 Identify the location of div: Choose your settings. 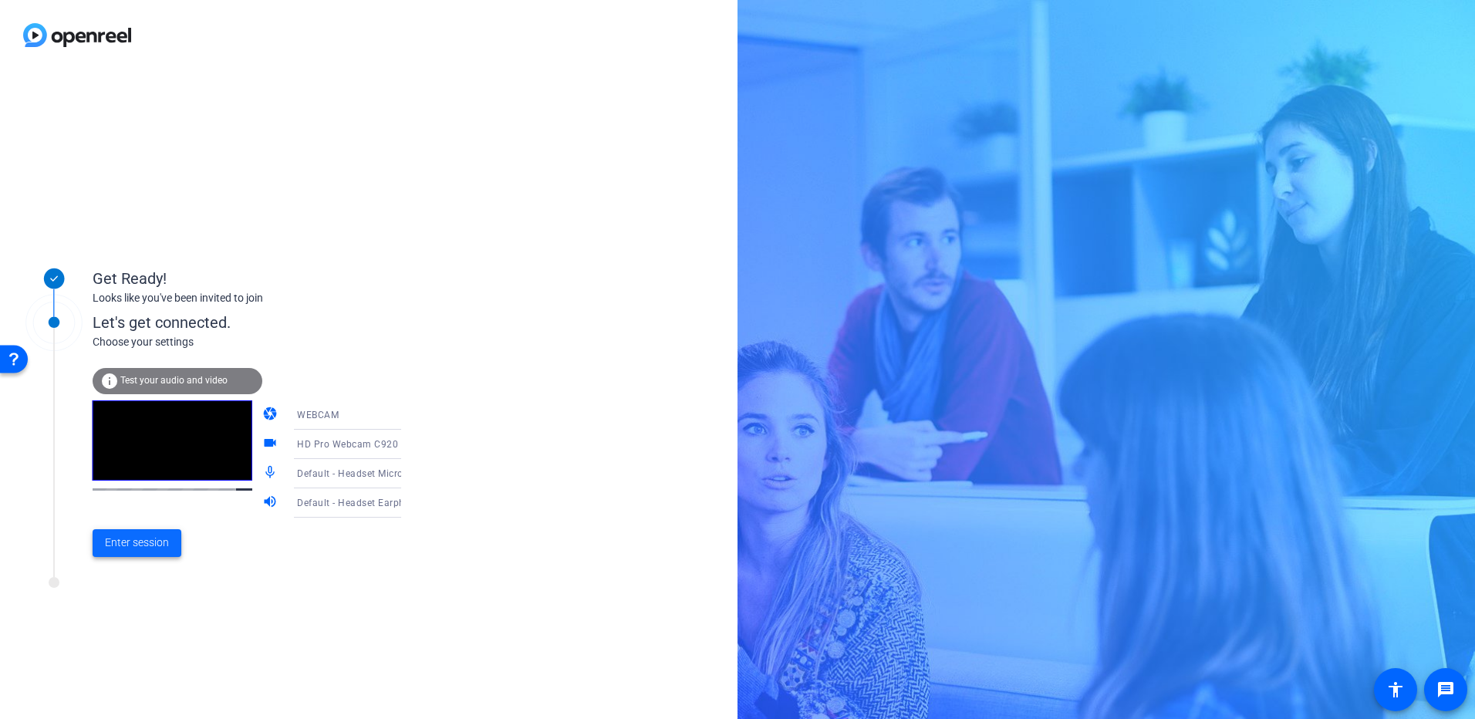
(262, 342).